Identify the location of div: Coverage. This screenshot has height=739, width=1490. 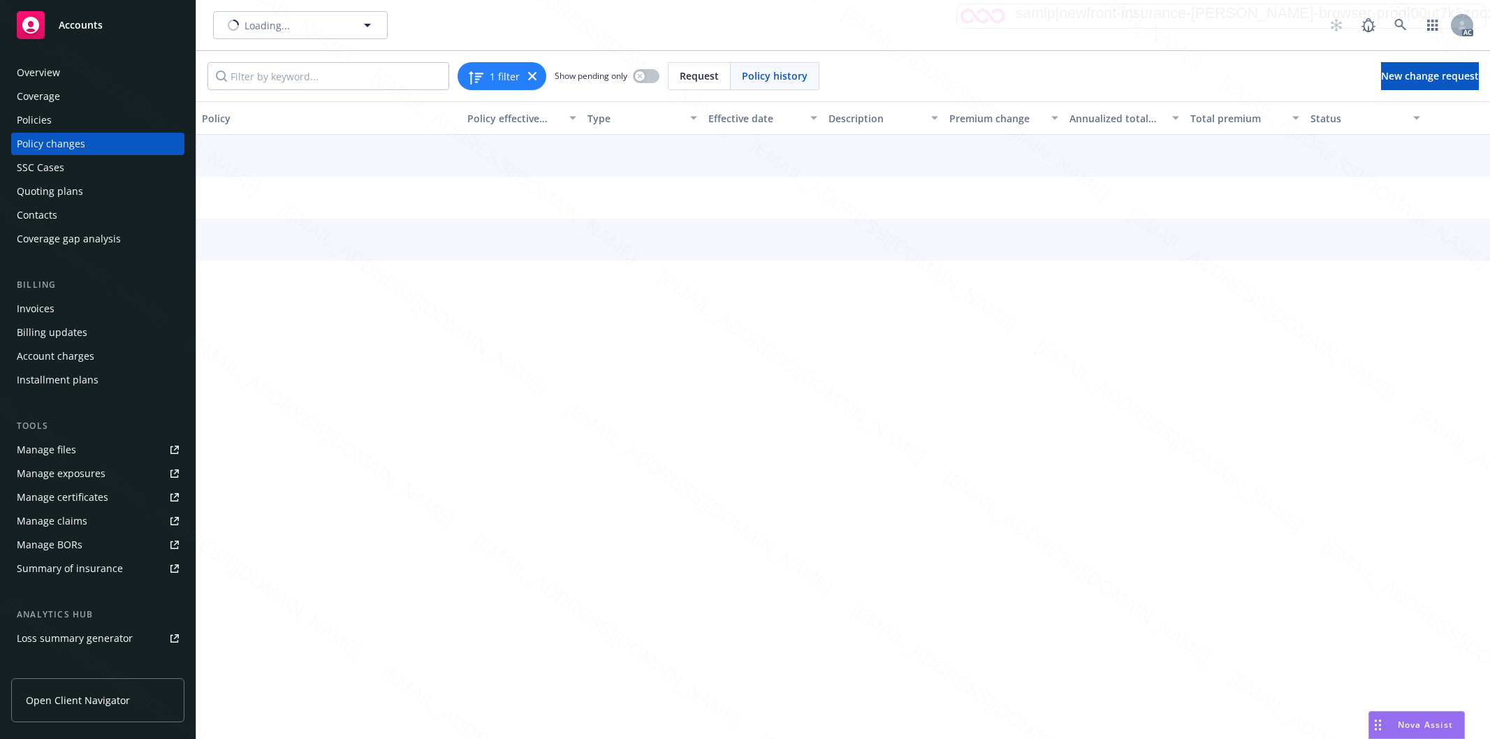
(38, 96).